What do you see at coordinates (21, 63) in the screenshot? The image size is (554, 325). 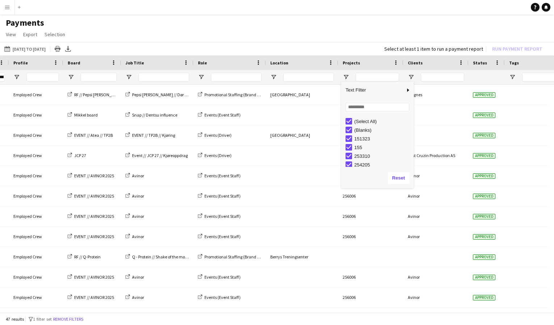 I see `span: Profile` at bounding box center [21, 63].